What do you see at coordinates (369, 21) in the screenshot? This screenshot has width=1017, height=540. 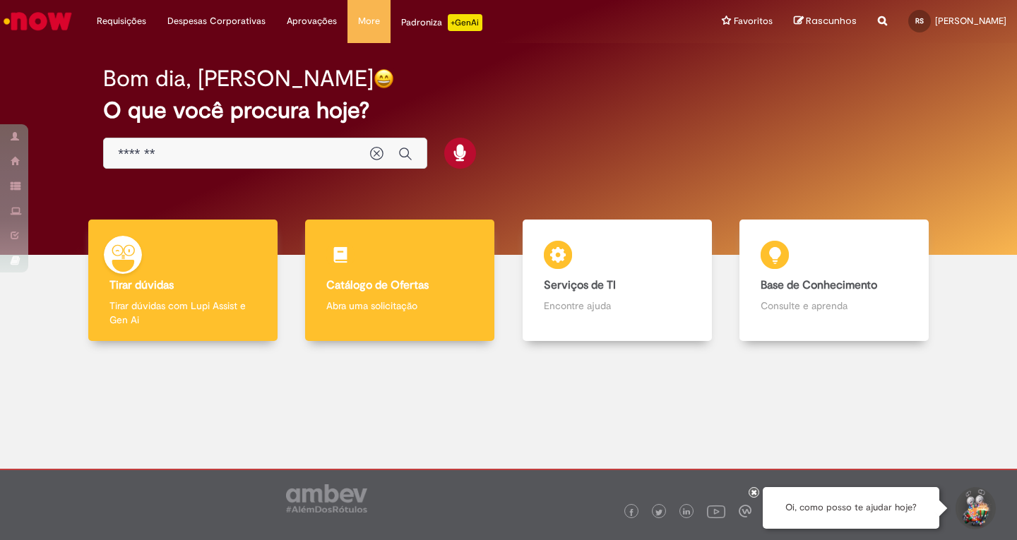 I see `span: More` at bounding box center [369, 21].